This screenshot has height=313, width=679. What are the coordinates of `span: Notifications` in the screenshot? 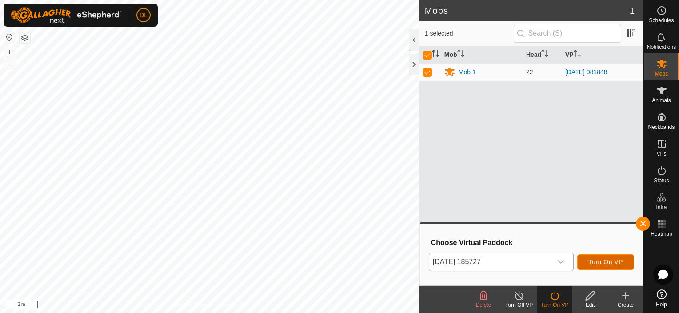 It's located at (661, 47).